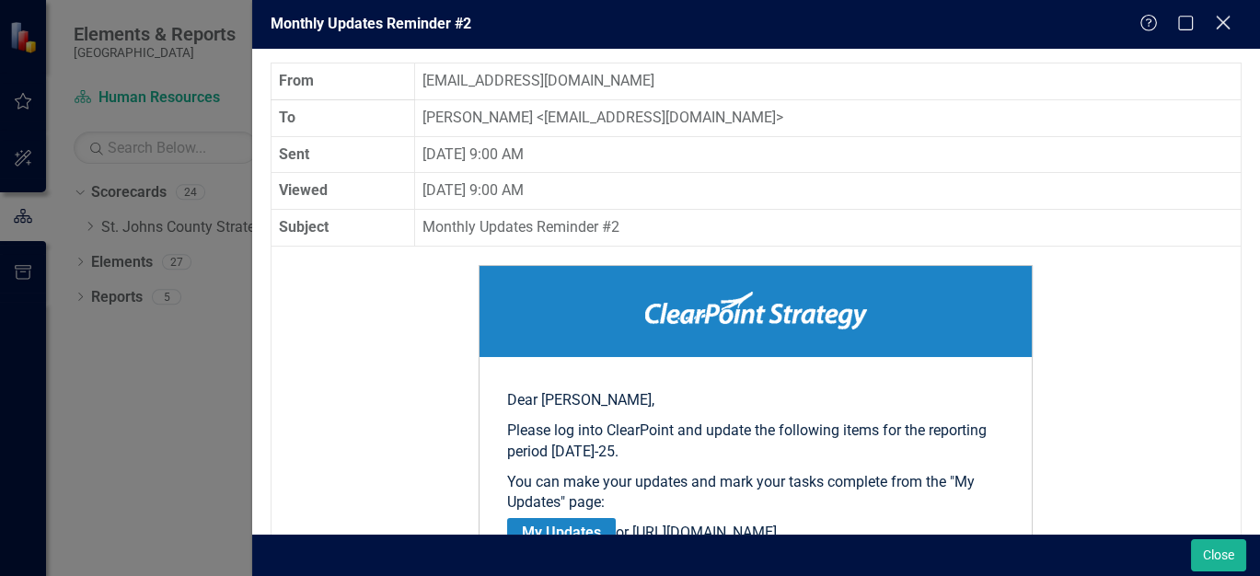 The width and height of the screenshot is (1260, 576). What do you see at coordinates (756, 493) in the screenshot?
I see `p: You can make your updates and mark your tasks complete from the "My Updates" page:` at bounding box center [756, 493].